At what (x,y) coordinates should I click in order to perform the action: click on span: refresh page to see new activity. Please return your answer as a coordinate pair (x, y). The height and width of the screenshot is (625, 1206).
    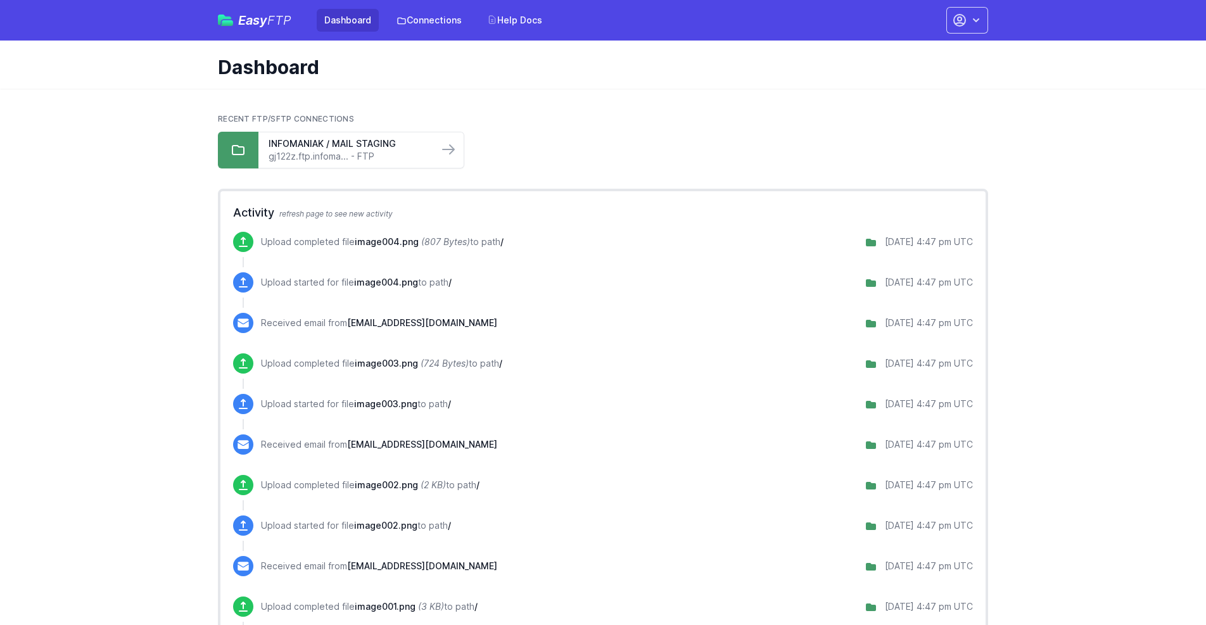
    Looking at the image, I should click on (336, 213).